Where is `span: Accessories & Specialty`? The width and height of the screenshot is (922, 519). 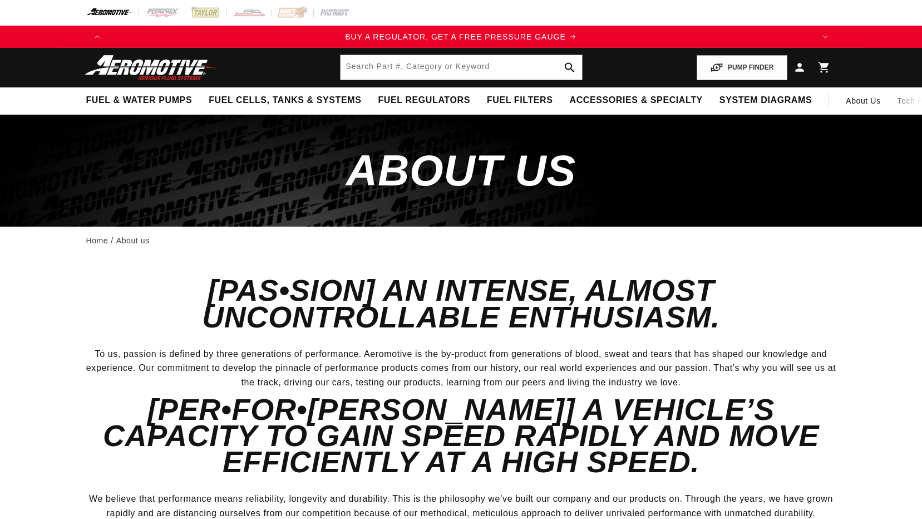 span: Accessories & Specialty is located at coordinates (636, 100).